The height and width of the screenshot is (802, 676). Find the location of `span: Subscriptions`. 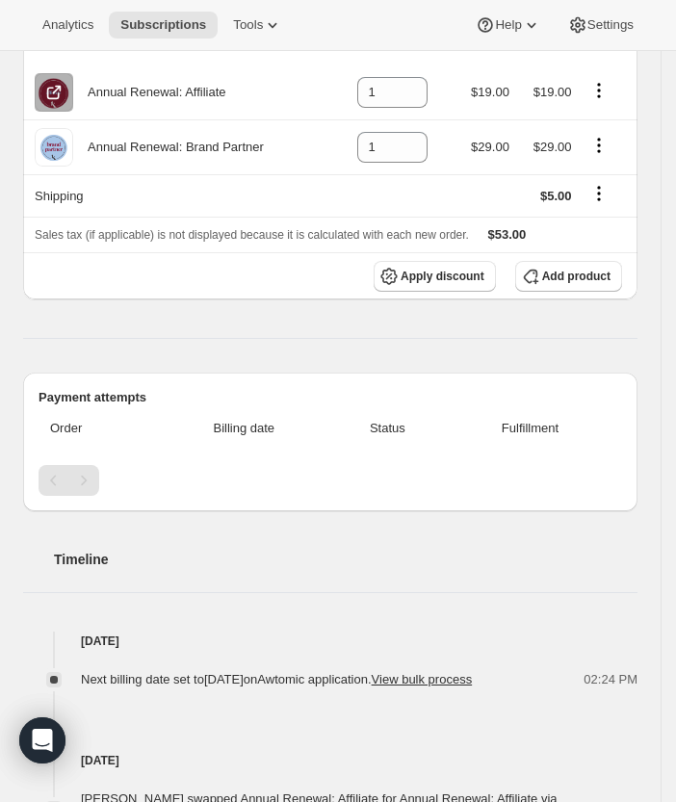

span: Subscriptions is located at coordinates (163, 25).